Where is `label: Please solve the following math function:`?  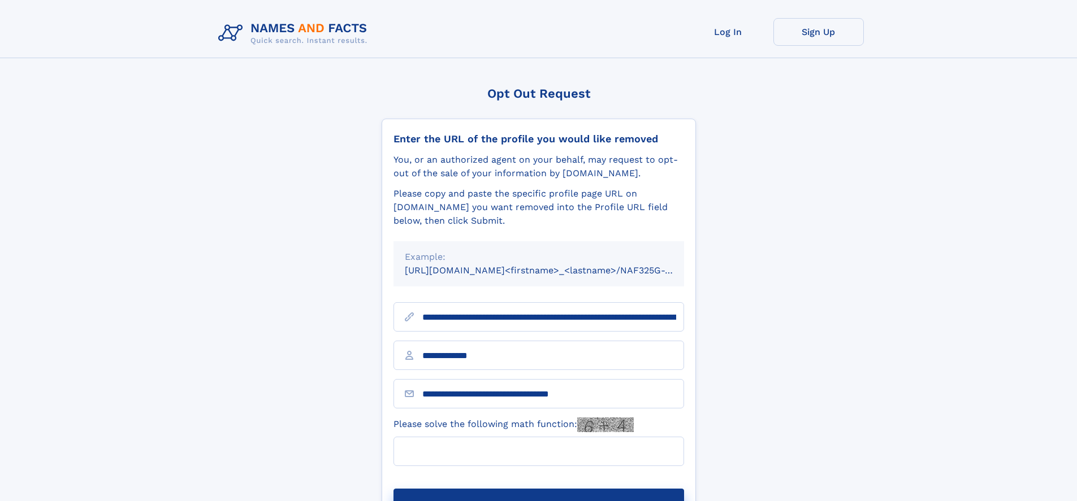
label: Please solve the following math function: is located at coordinates (513, 425).